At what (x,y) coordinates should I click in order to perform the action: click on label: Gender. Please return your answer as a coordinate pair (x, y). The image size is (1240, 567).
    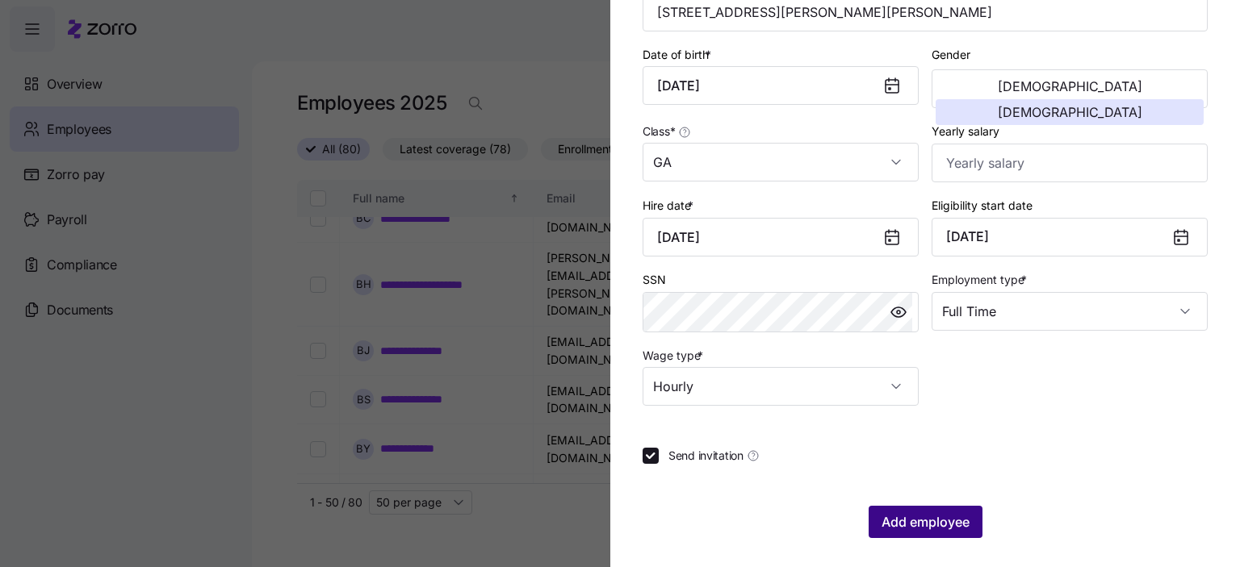
    Looking at the image, I should click on (951, 55).